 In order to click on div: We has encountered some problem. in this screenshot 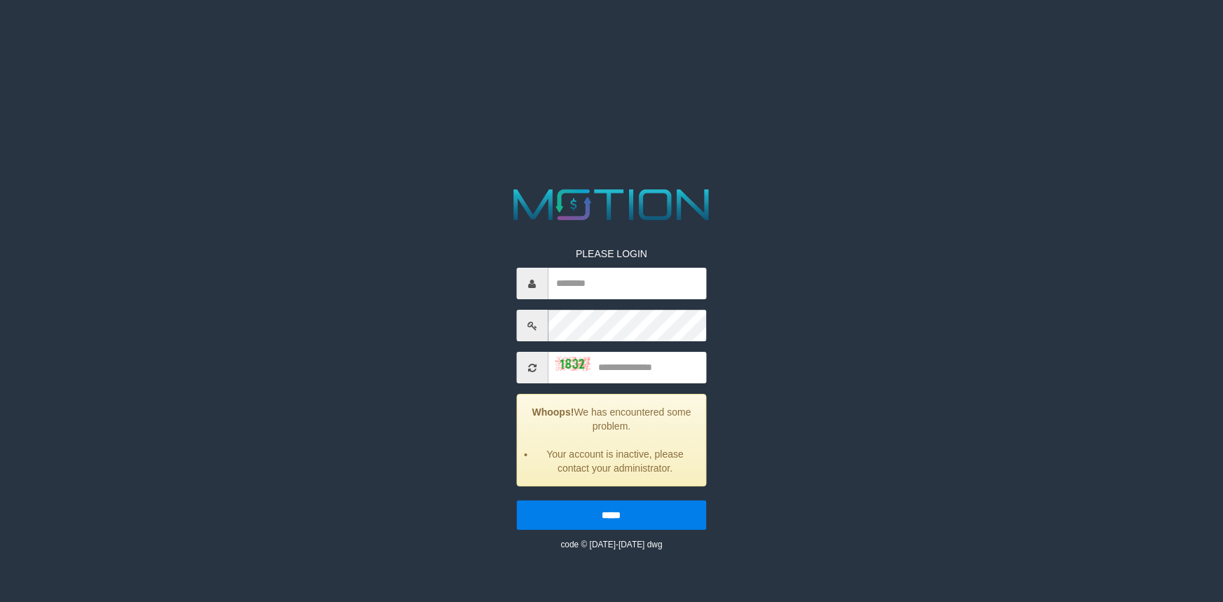, I will do `click(611, 440)`.